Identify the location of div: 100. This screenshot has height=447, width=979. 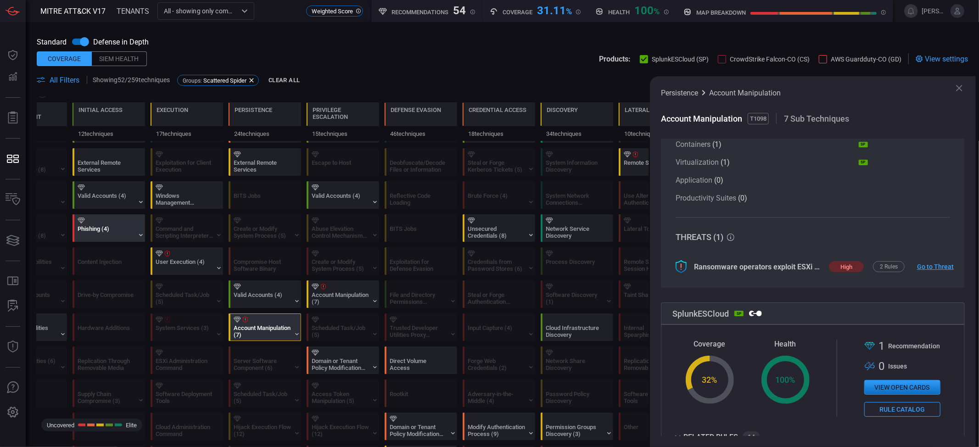
(647, 10).